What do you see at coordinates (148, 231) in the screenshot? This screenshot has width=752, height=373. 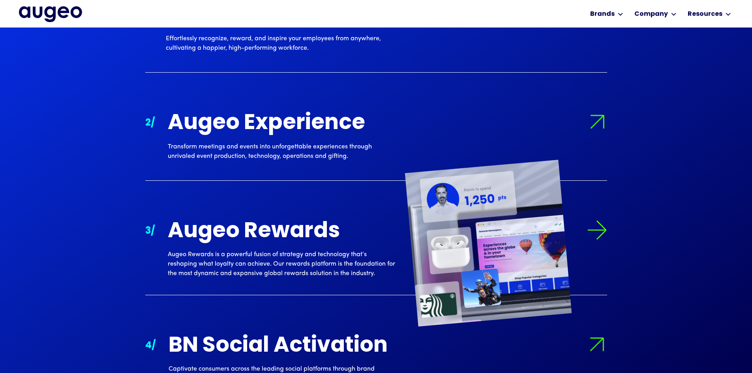 I see `div: 3` at bounding box center [148, 231].